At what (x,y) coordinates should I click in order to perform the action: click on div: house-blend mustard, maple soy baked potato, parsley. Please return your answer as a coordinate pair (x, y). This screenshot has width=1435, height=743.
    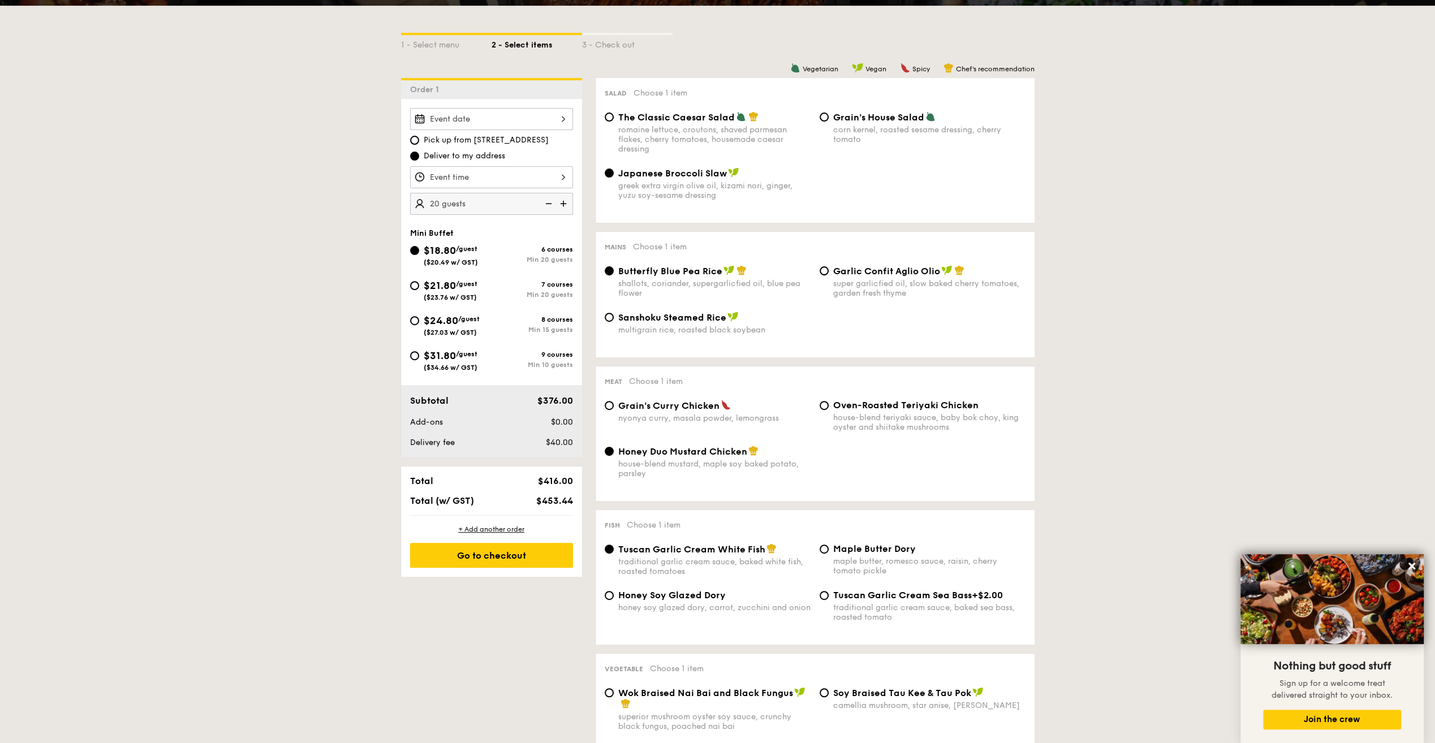
    Looking at the image, I should click on (714, 469).